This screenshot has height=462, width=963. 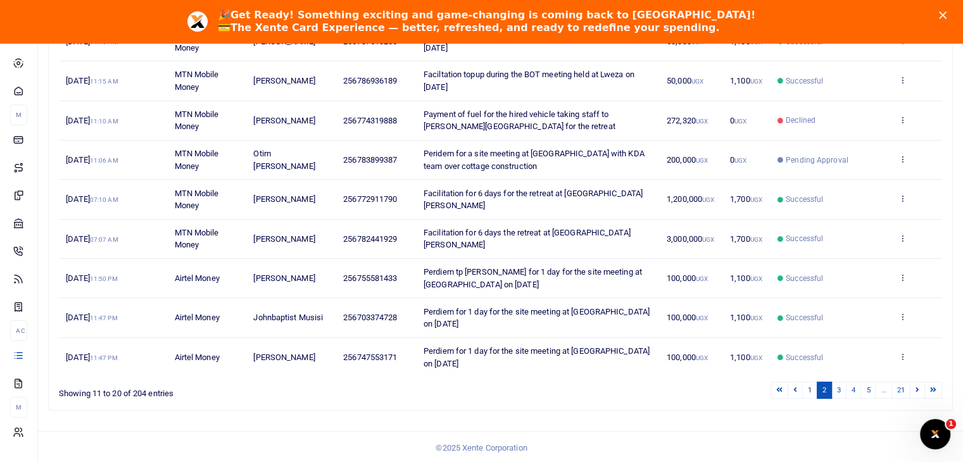 I want to click on span: 256755581433, so click(x=370, y=278).